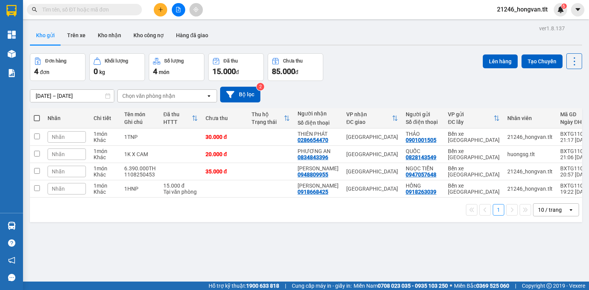  I want to click on div: 6.390.000TH 1108250453, so click(140, 171).